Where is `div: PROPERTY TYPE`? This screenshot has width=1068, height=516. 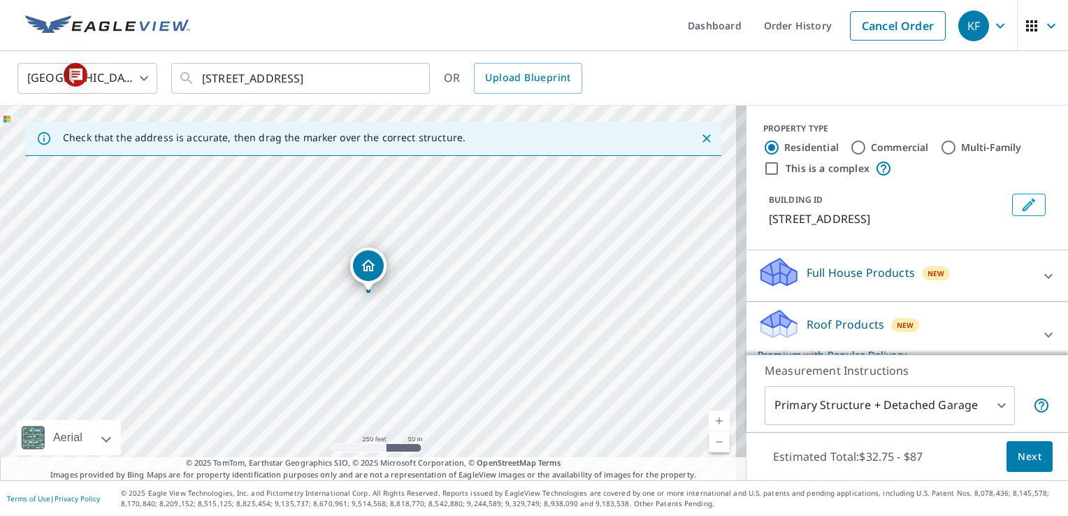 div: PROPERTY TYPE is located at coordinates (907, 129).